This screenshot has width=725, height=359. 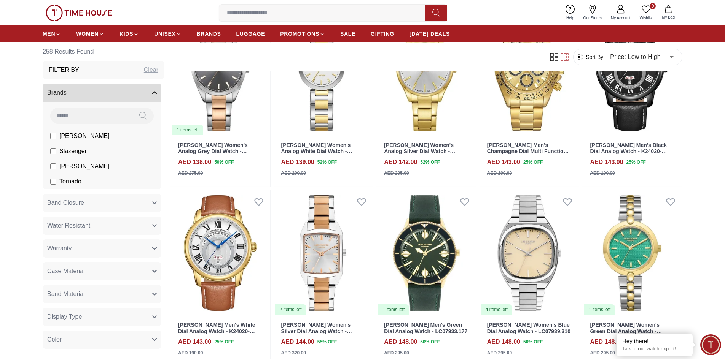 I want to click on div: Price: Low to High, so click(x=641, y=57).